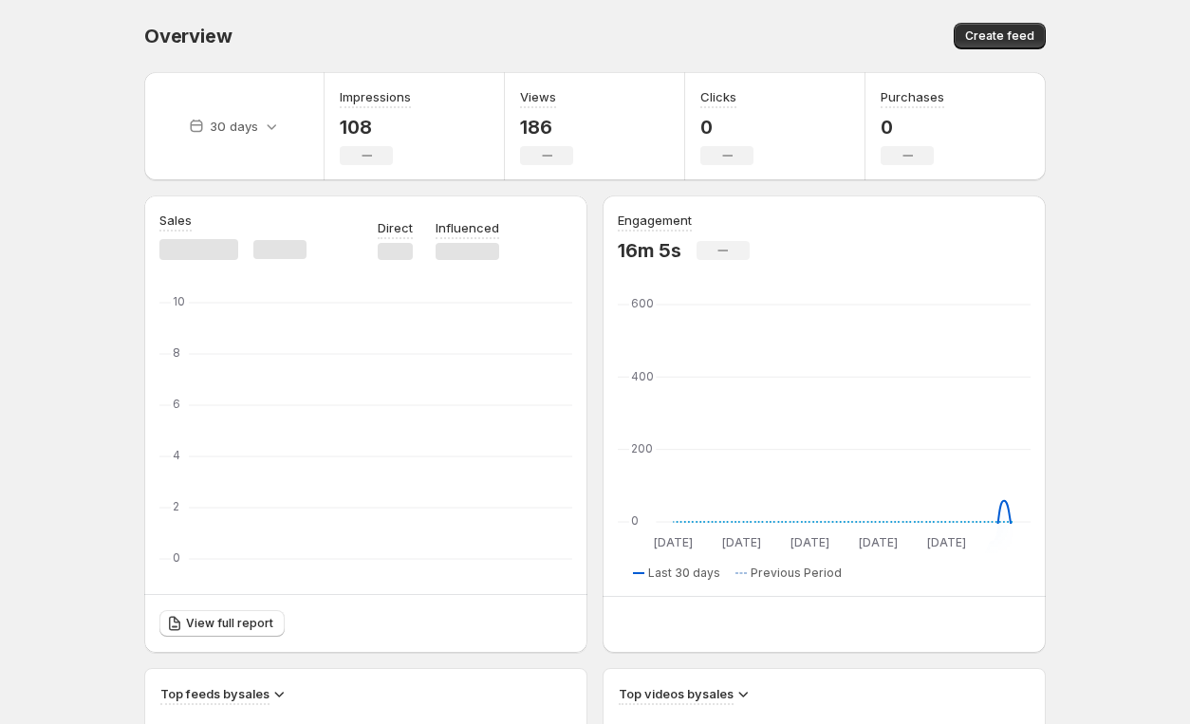 This screenshot has width=1190, height=724. Describe the element at coordinates (999, 36) in the screenshot. I see `span: Create feed` at that location.